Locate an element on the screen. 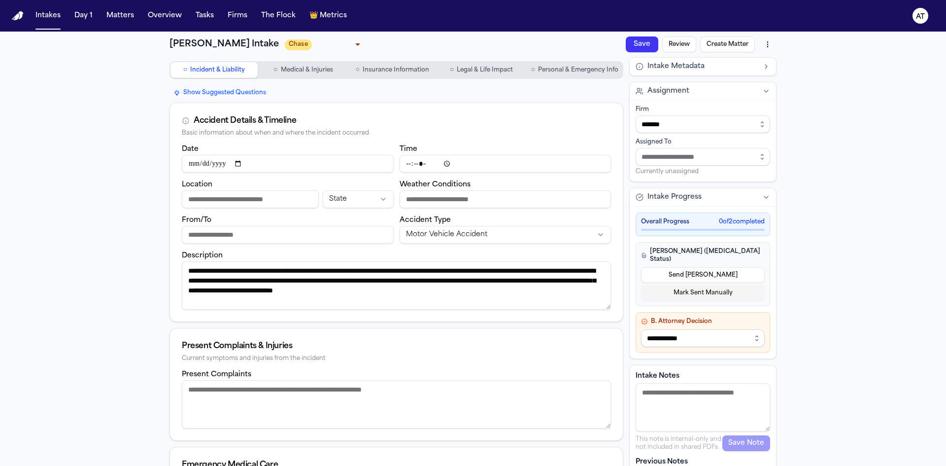  label: Accident Type is located at coordinates (425, 220).